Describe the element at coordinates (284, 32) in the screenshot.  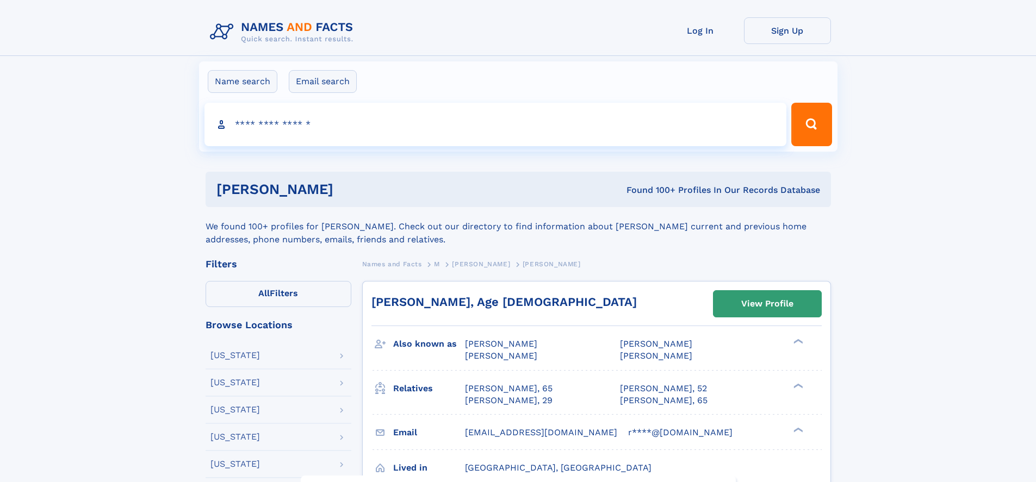
I see `img: Logo Names and Facts` at that location.